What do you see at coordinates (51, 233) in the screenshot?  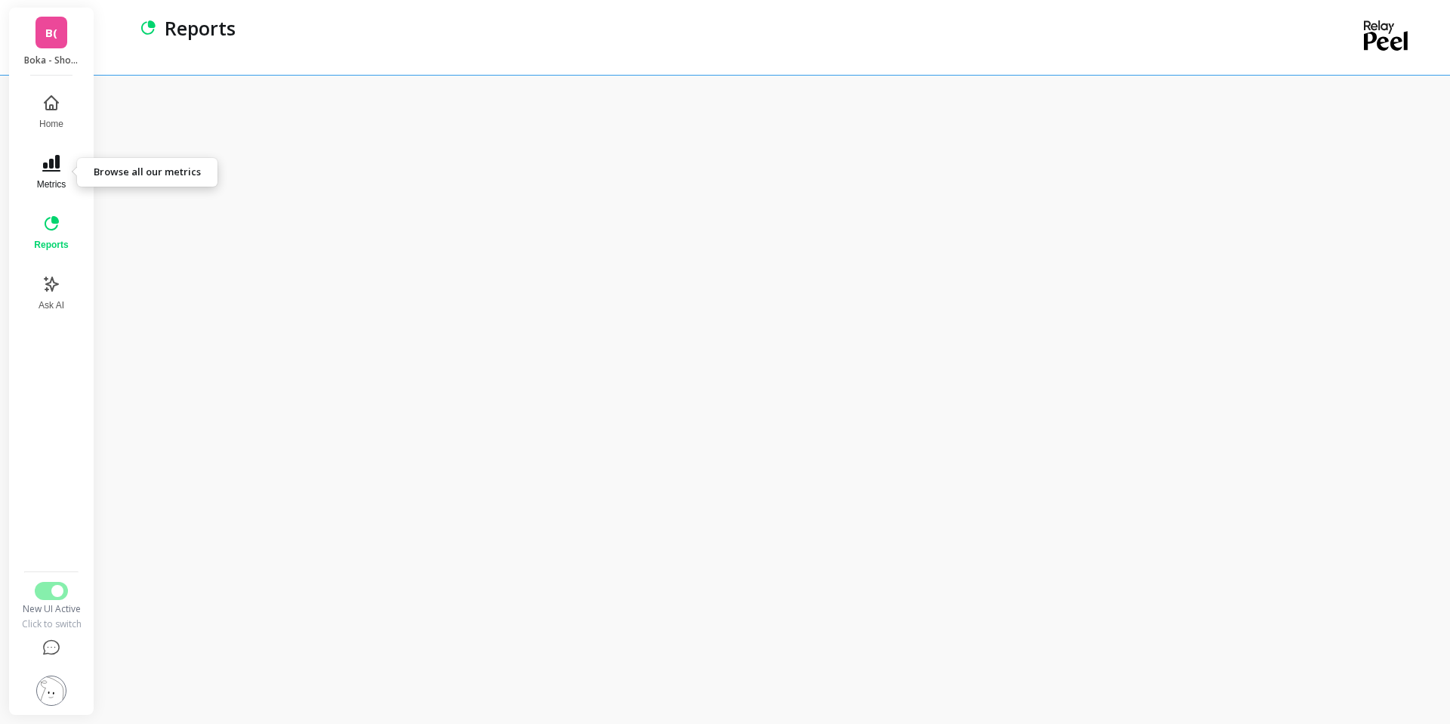 I see `button: Reports` at bounding box center [51, 233].